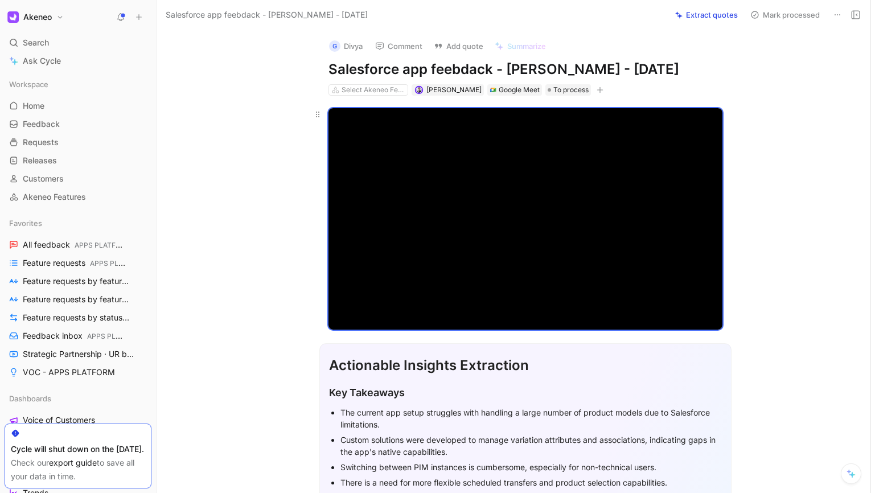 This screenshot has height=493, width=871. What do you see at coordinates (42, 61) in the screenshot?
I see `span: Ask Cycle` at bounding box center [42, 61].